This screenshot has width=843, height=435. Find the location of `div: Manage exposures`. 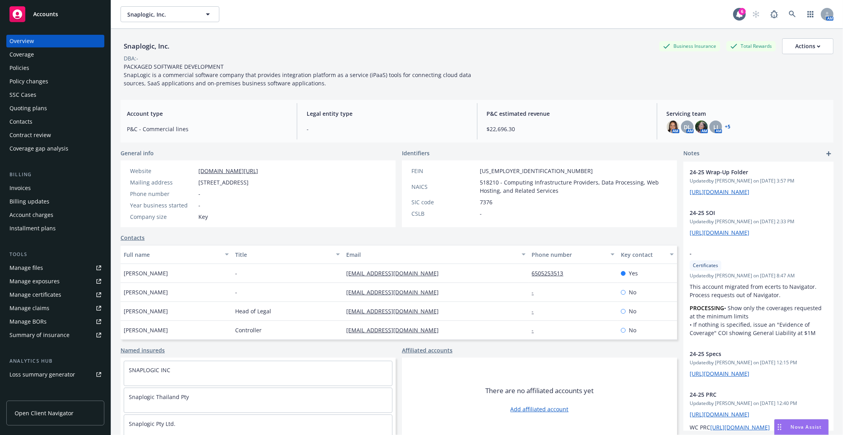

div: Manage exposures is located at coordinates (34, 281).